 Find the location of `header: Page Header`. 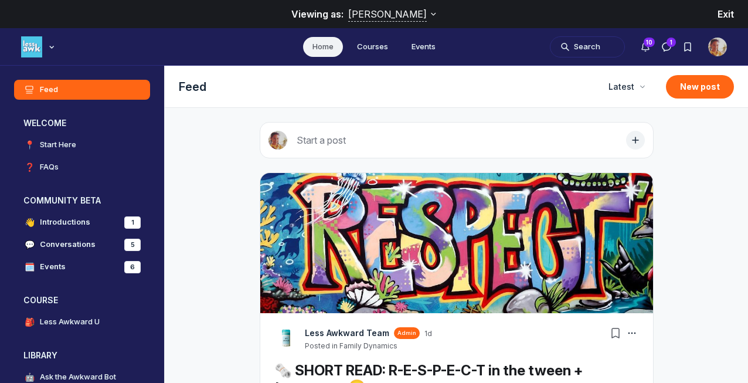

header: Page Header is located at coordinates (456, 87).